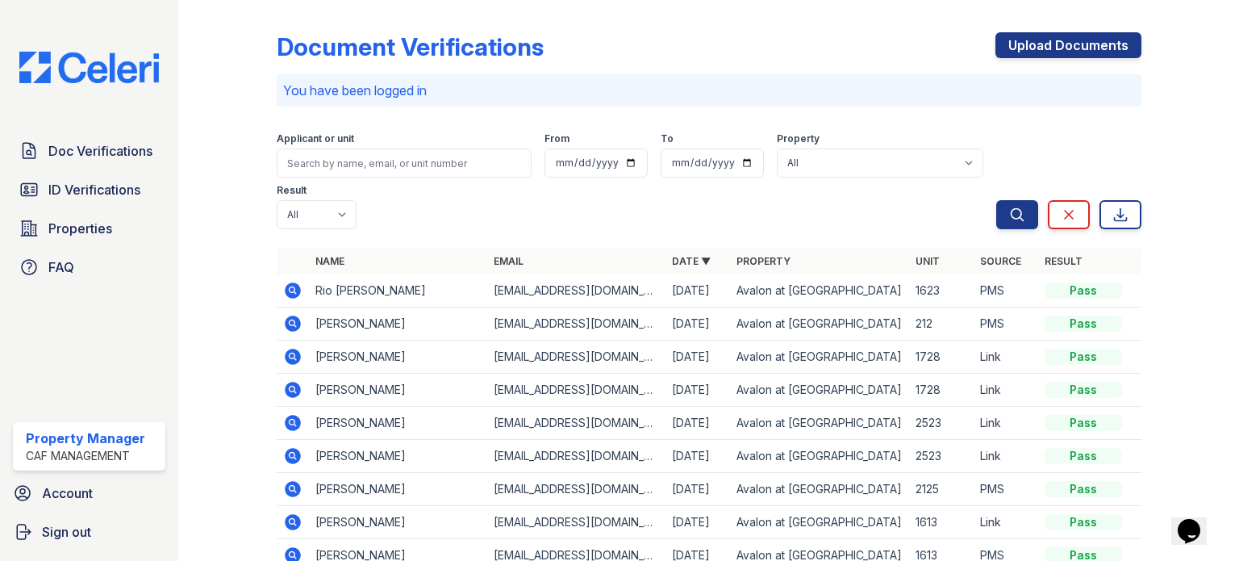 The width and height of the screenshot is (1239, 561). Describe the element at coordinates (1063, 261) in the screenshot. I see `a: Result` at that location.